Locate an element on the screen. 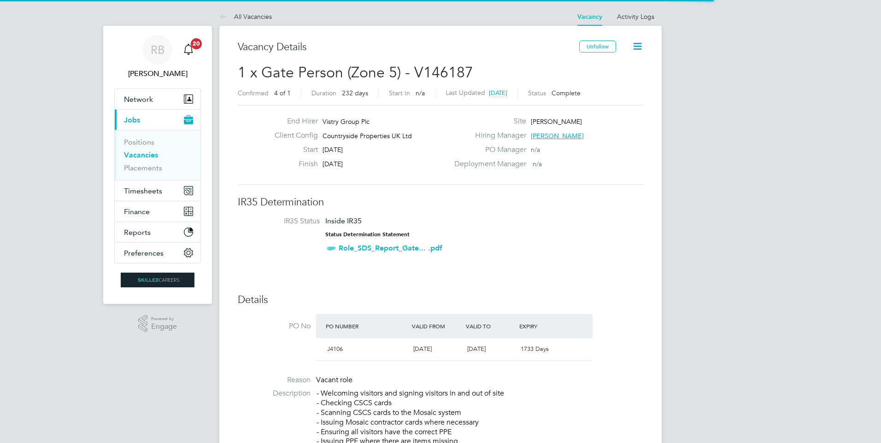  a: Go to home page is located at coordinates (158, 280).